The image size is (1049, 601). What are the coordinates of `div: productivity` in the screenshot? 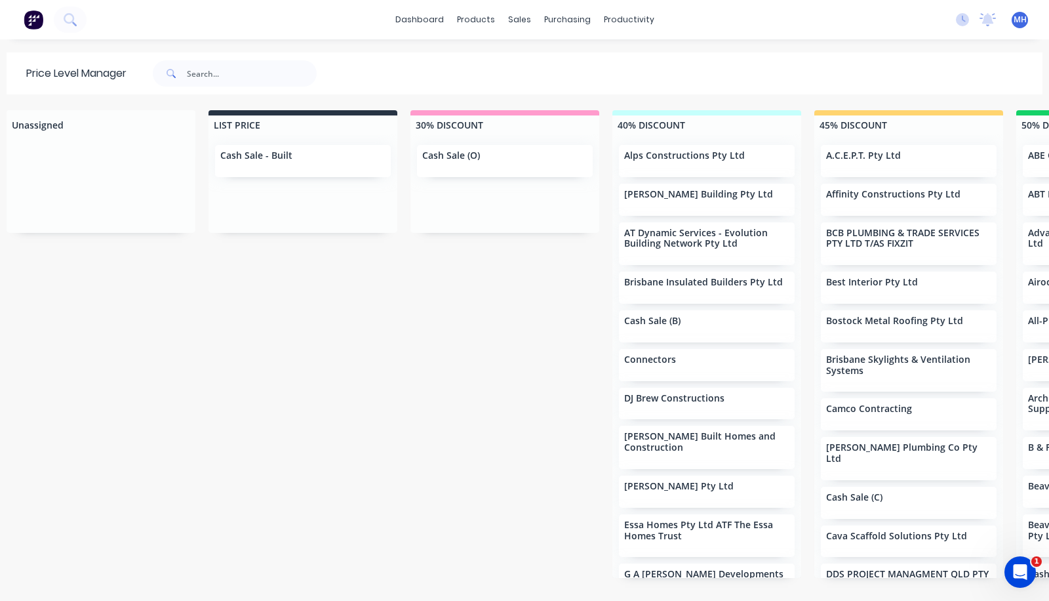 It's located at (629, 20).